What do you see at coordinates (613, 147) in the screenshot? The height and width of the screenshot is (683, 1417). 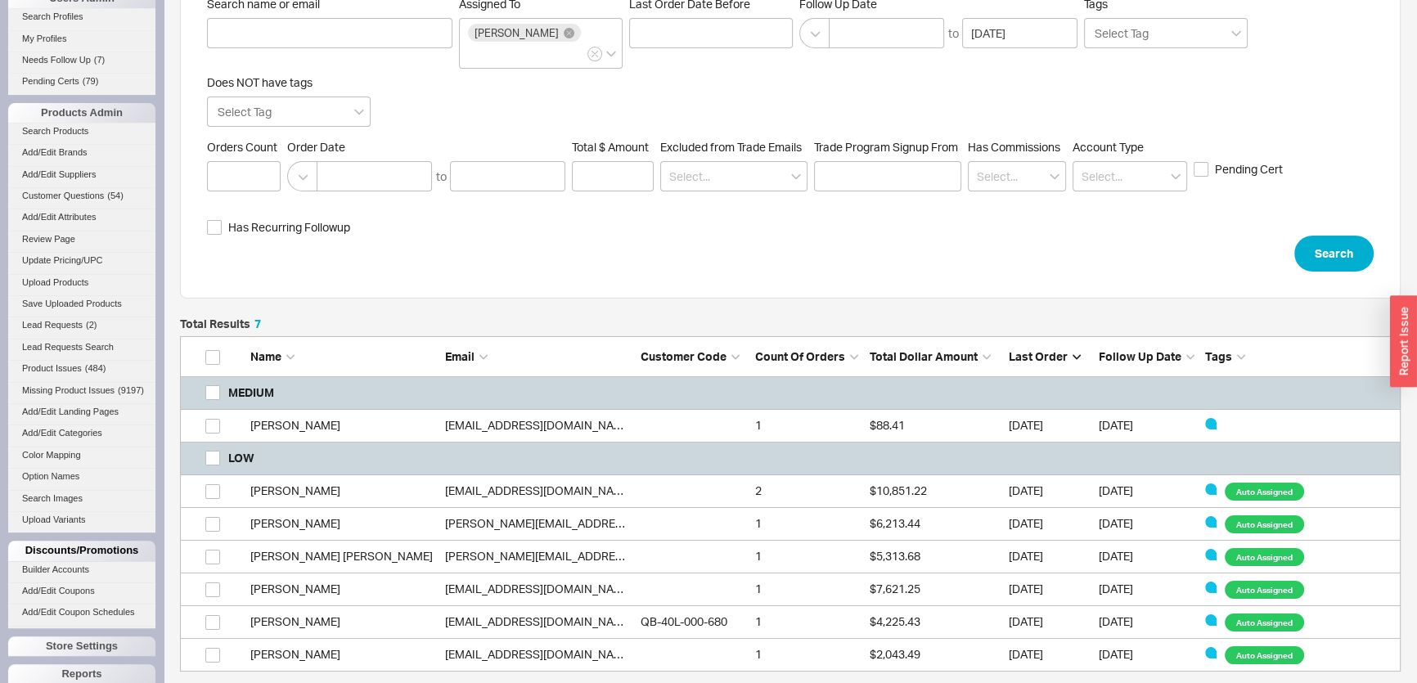 I see `span: Total $ Amount` at bounding box center [613, 147].